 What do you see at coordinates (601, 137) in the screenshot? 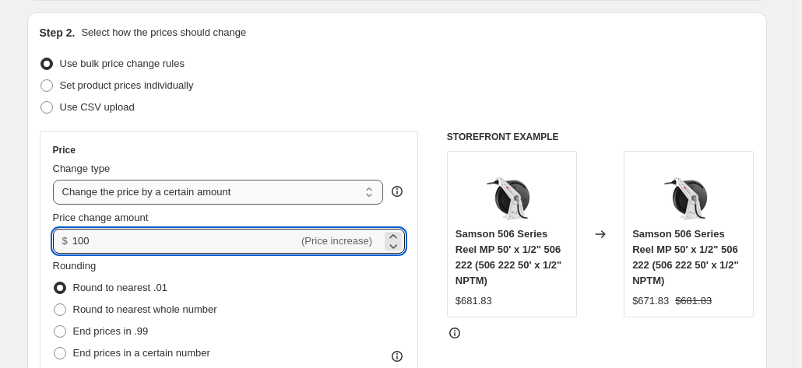
I see `h6: STOREFRONT EXAMPLE` at bounding box center [601, 137].